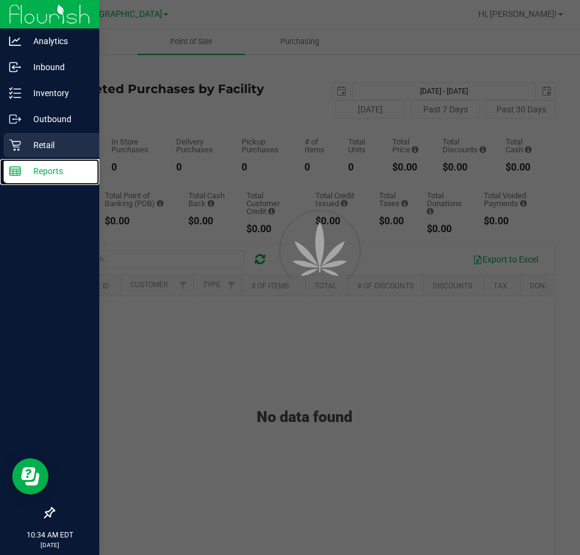 The height and width of the screenshot is (555, 580). Describe the element at coordinates (57, 67) in the screenshot. I see `p: Inbound` at that location.